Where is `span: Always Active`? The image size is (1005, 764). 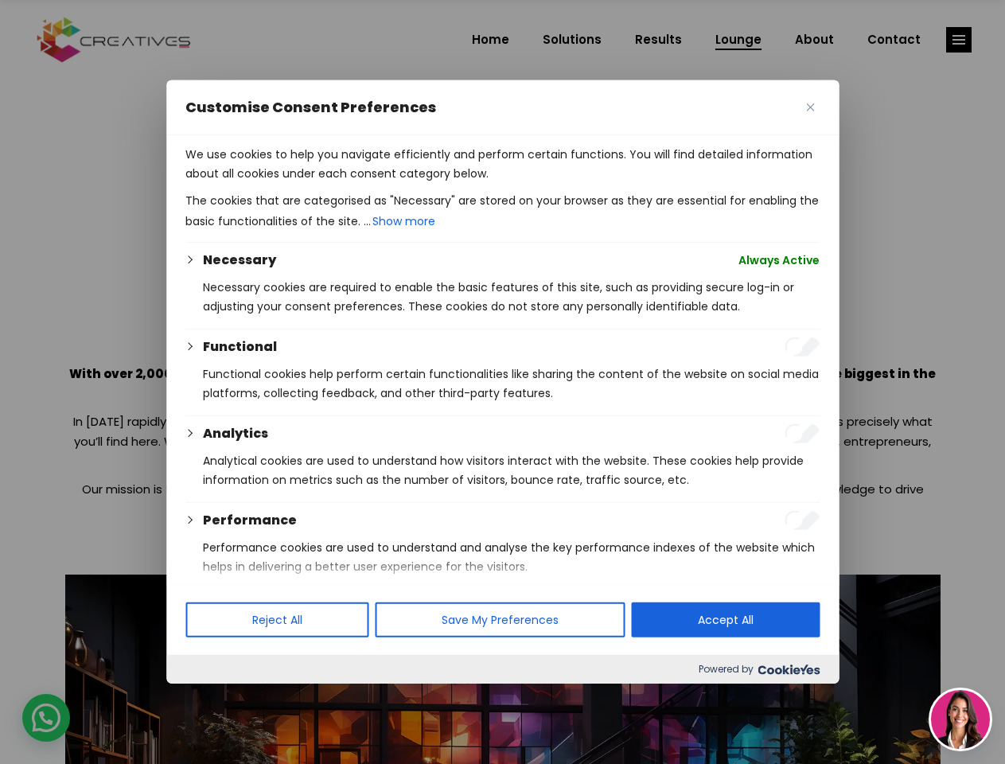 span: Always Active is located at coordinates (779, 260).